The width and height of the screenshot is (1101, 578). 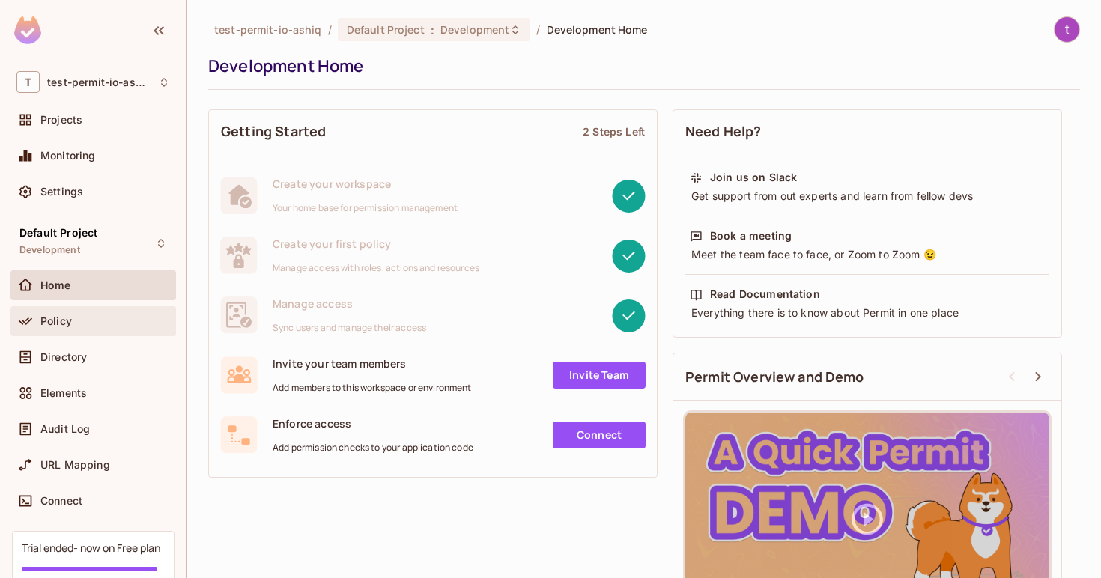 What do you see at coordinates (28, 30) in the screenshot?
I see `img: SReyMgAAAABJRU5ErkJggg==` at bounding box center [28, 30].